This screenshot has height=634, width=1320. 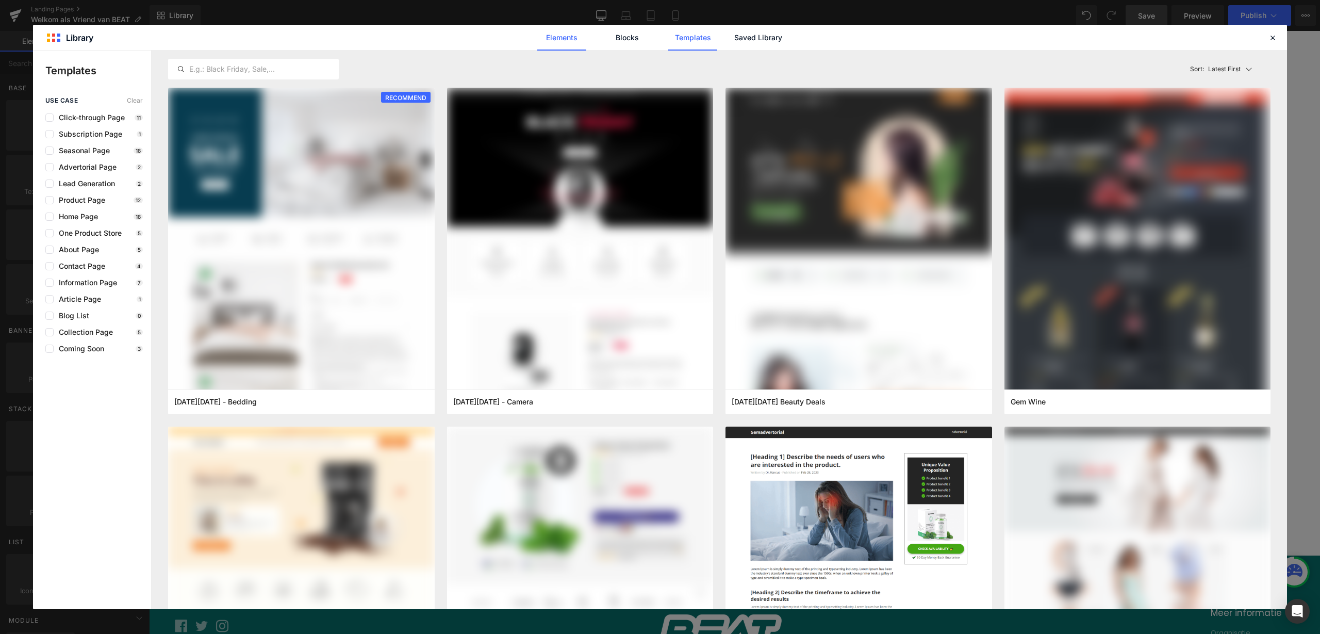 I want to click on p: 3, so click(x=139, y=348).